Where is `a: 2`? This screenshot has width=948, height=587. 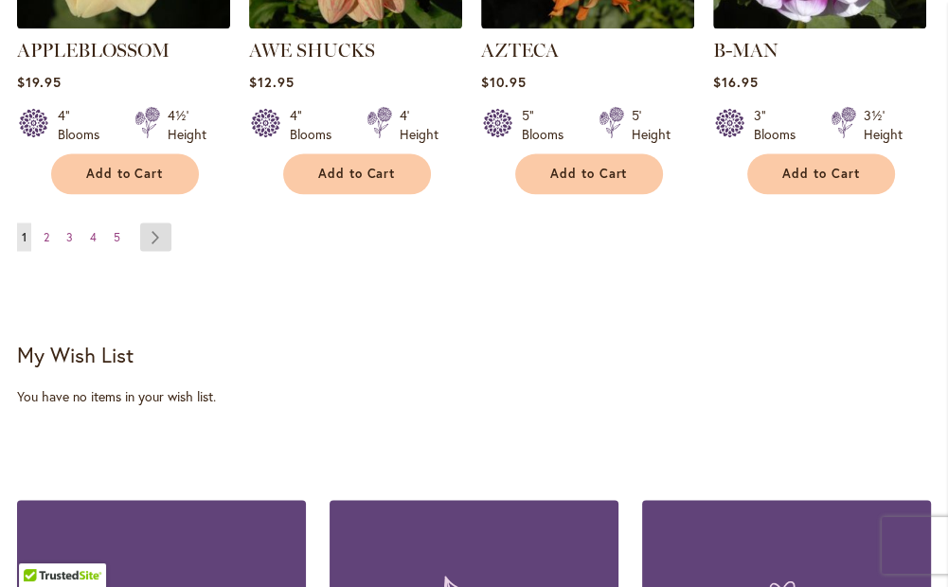
a: 2 is located at coordinates (46, 237).